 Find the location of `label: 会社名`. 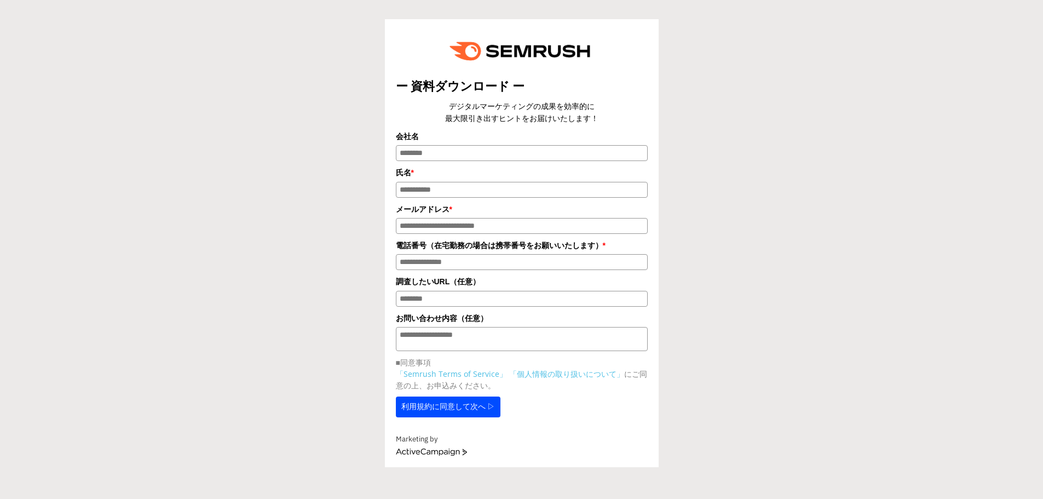

label: 会社名 is located at coordinates (522, 136).